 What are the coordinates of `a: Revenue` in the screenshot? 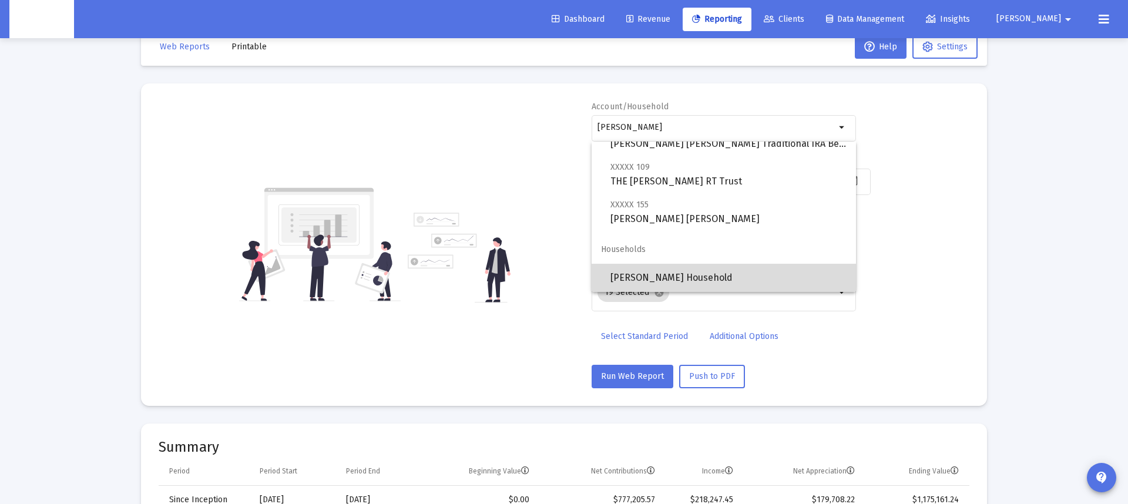 It's located at (648, 19).